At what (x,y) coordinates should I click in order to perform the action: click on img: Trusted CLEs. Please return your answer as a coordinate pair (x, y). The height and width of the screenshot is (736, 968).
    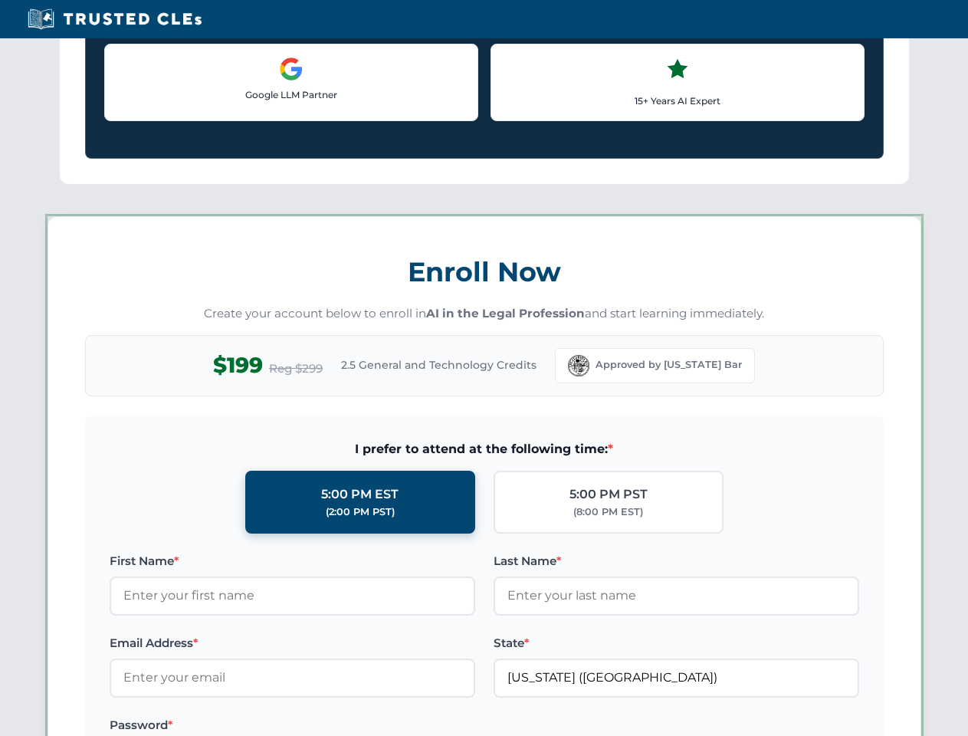
    Looking at the image, I should click on (114, 19).